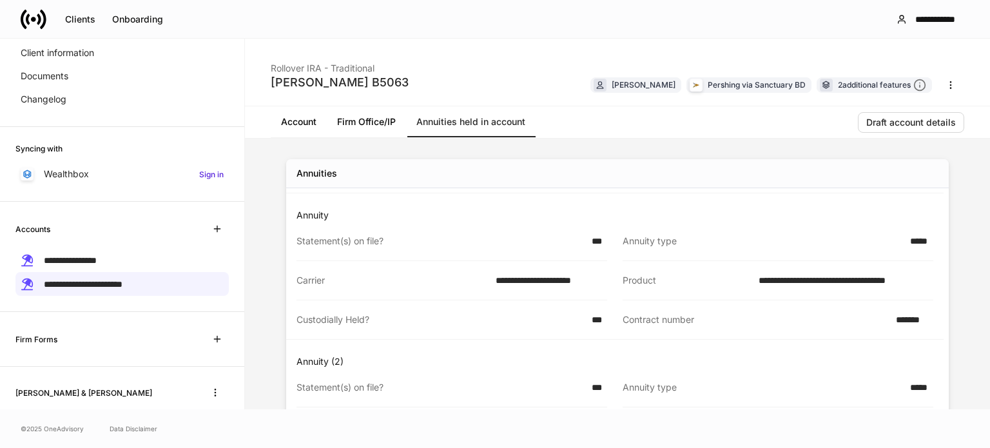 The width and height of the screenshot is (990, 448). I want to click on div: 2 additional features, so click(881, 85).